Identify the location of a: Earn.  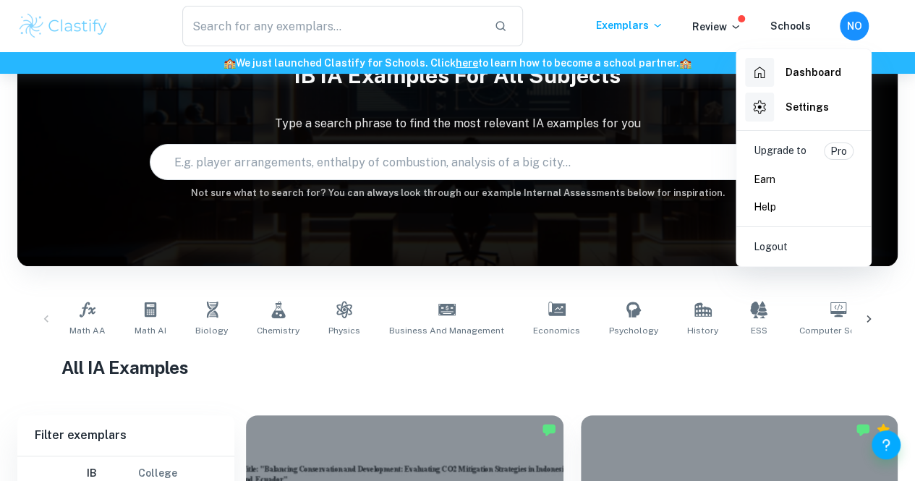
(804, 179).